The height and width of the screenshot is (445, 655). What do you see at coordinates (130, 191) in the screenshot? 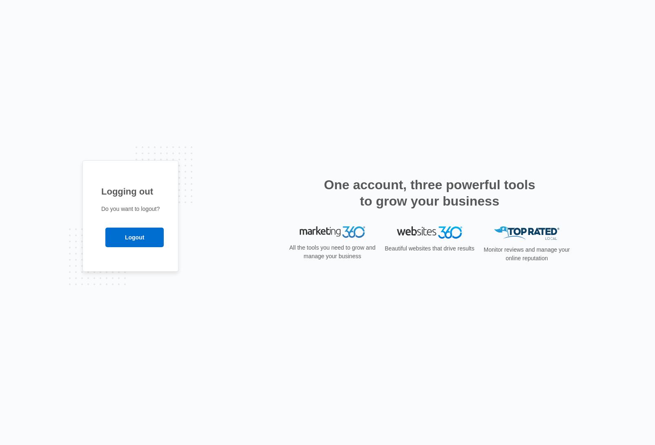
I see `h1: Logging out` at bounding box center [130, 191].